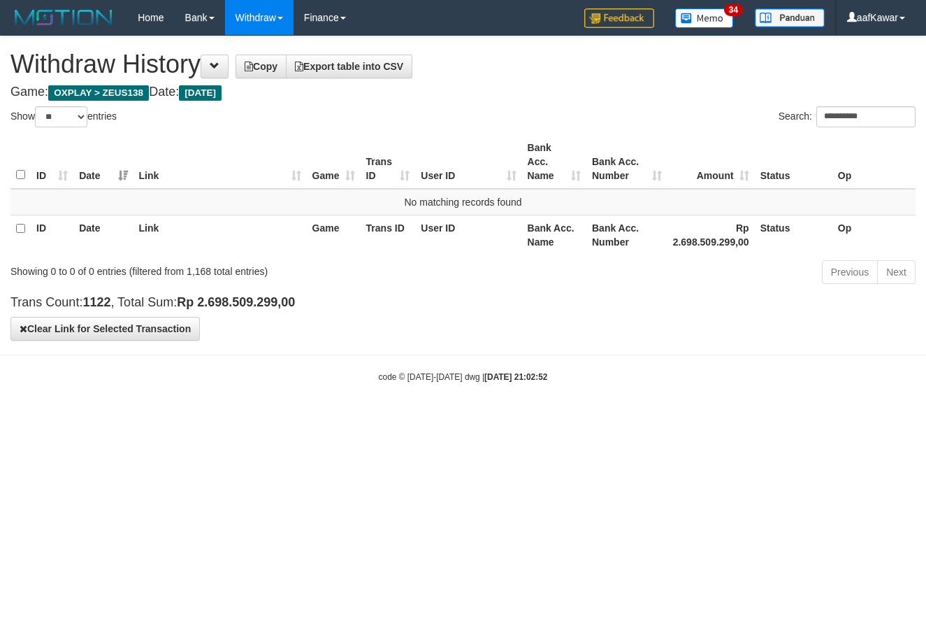 The image size is (926, 624). I want to click on label: Show entries, so click(64, 117).